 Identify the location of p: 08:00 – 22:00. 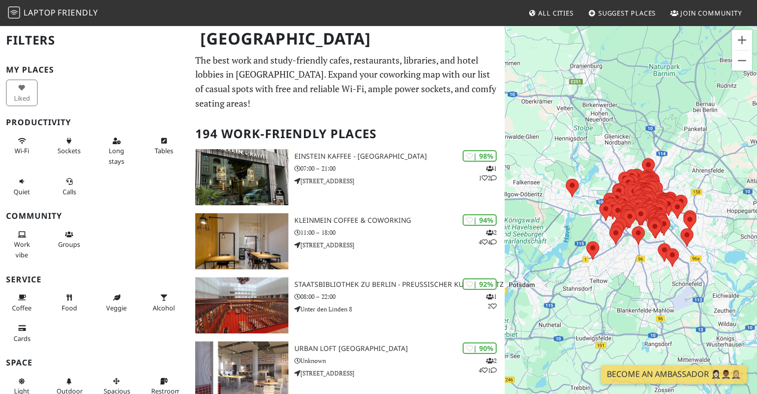
(399, 296).